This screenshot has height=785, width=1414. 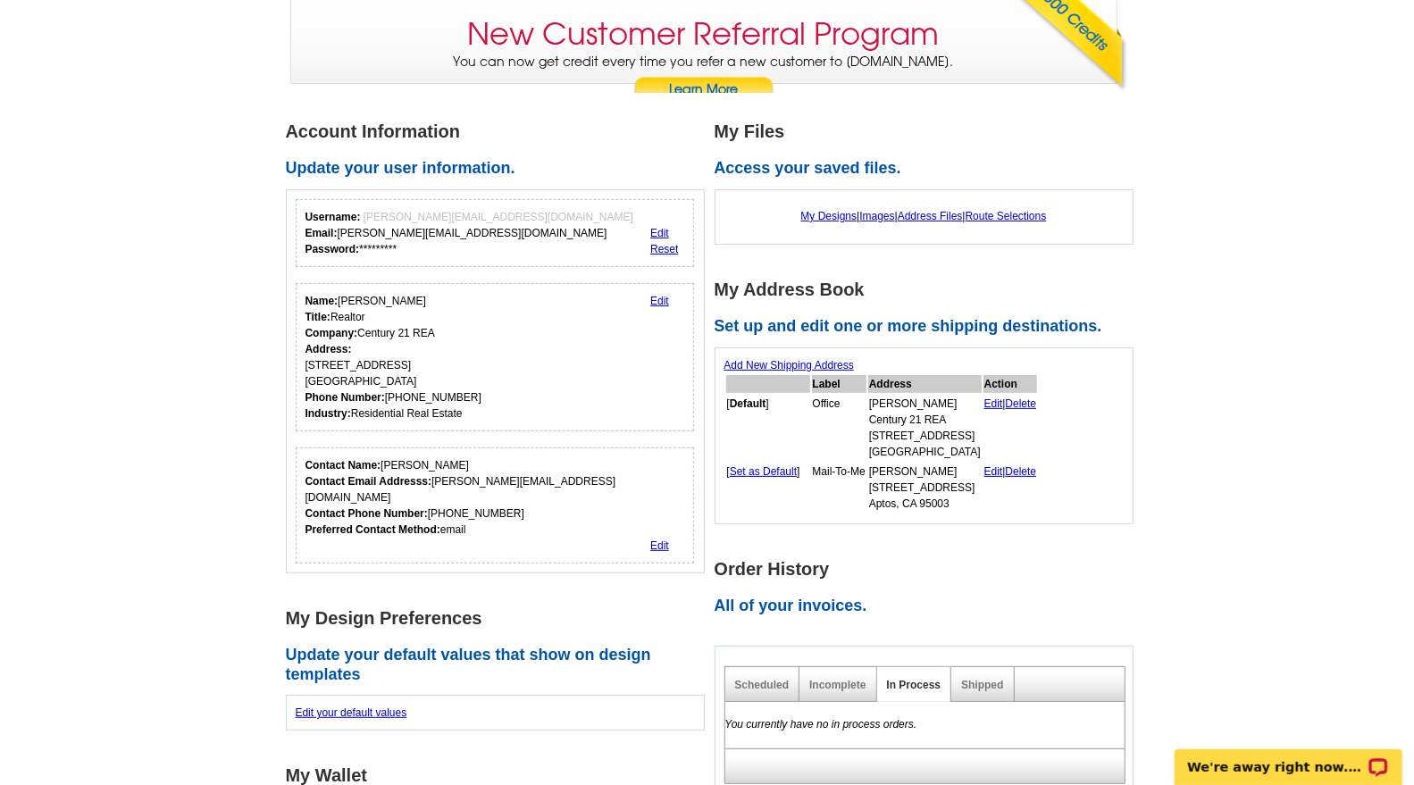 What do you see at coordinates (929, 607) in the screenshot?
I see `h2: All of your invoices.` at bounding box center [929, 607].